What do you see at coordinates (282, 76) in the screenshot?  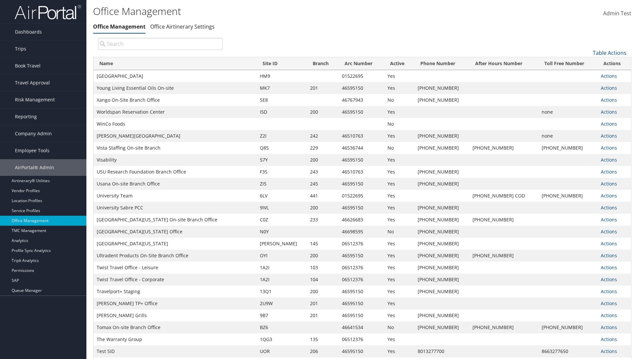 I see `td: HM9` at bounding box center [282, 76].